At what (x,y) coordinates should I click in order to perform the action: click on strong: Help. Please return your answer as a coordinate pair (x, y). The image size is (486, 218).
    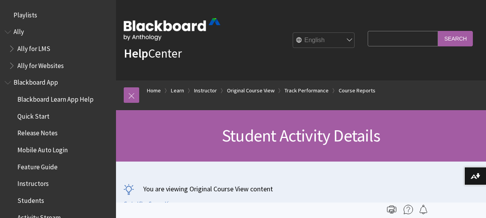
    Looking at the image, I should click on (136, 53).